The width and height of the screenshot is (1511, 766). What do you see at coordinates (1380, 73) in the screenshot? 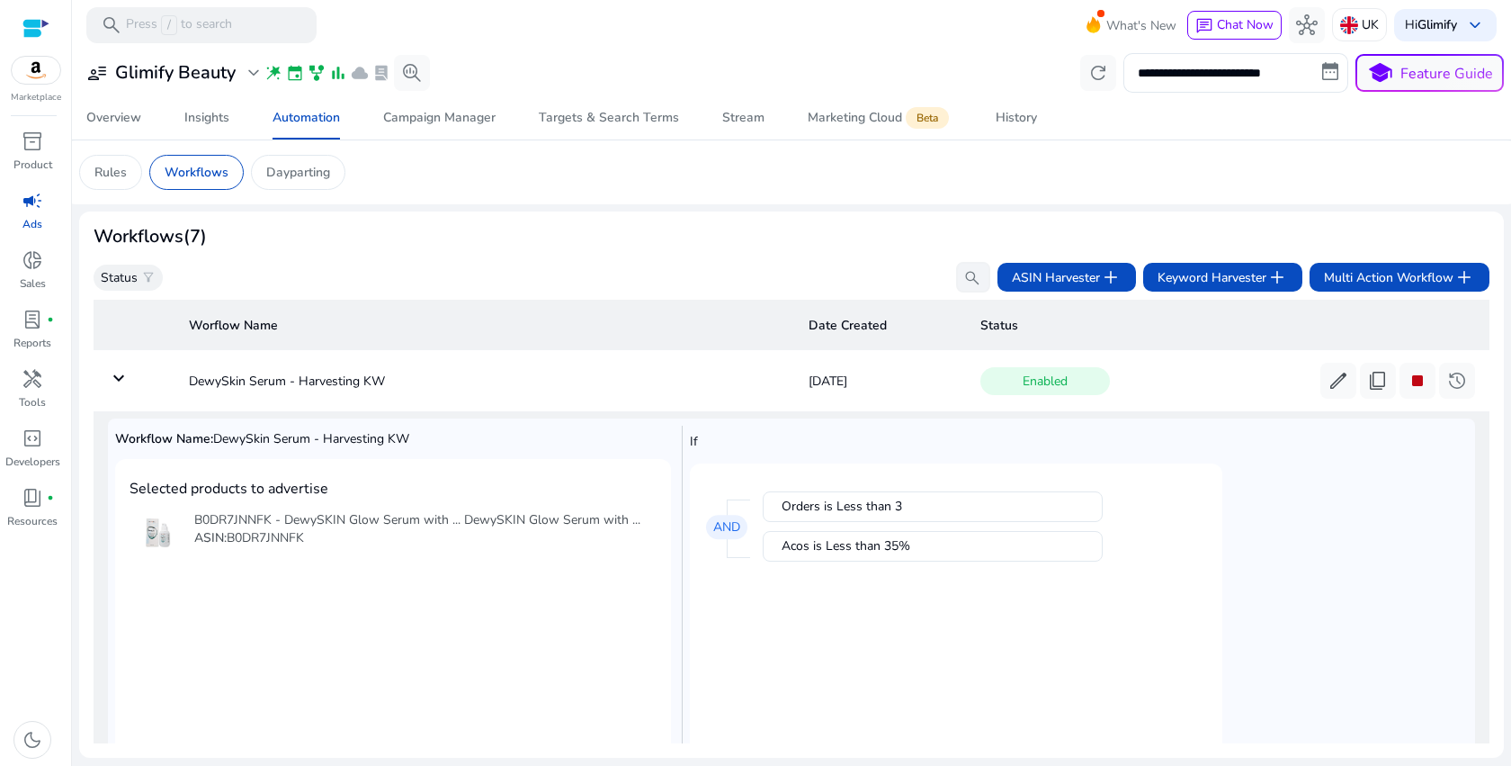
I see `span: school` at bounding box center [1380, 73].